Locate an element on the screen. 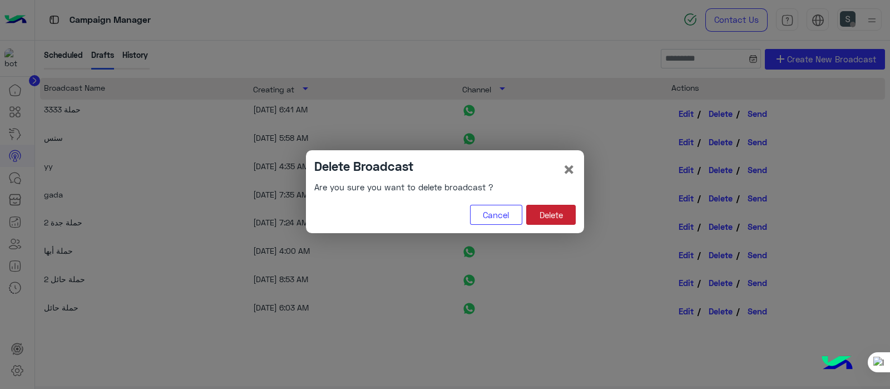  img: hulul-logo.png is located at coordinates (838, 364).